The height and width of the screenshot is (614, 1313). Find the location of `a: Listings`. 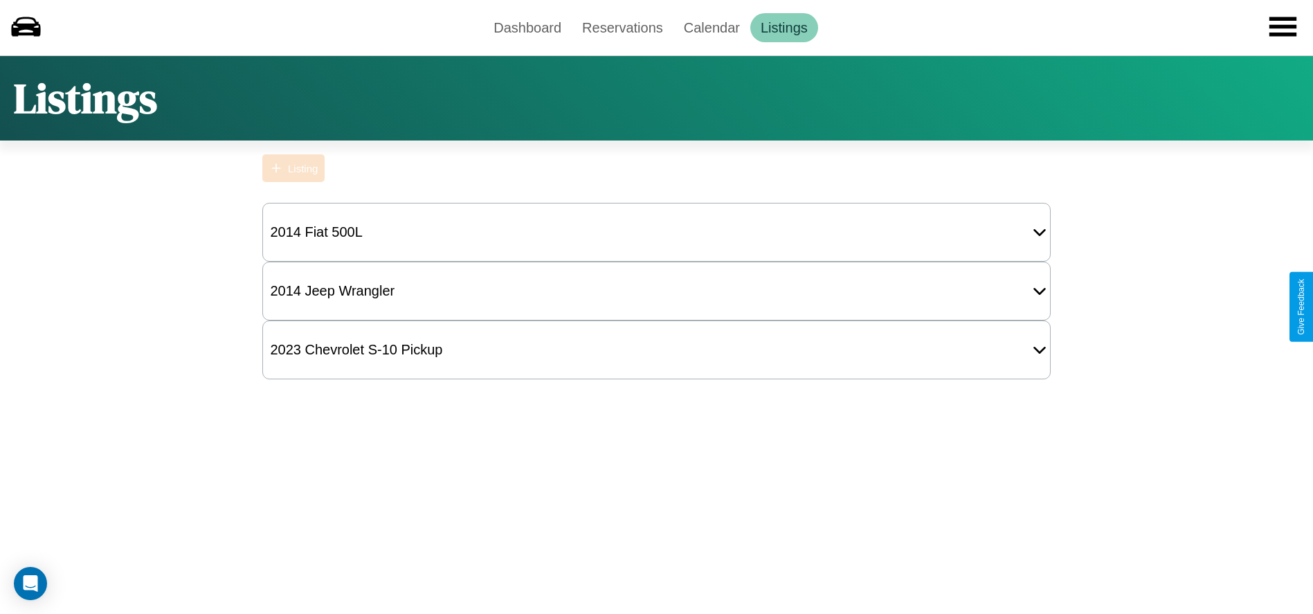

a: Listings is located at coordinates (784, 28).